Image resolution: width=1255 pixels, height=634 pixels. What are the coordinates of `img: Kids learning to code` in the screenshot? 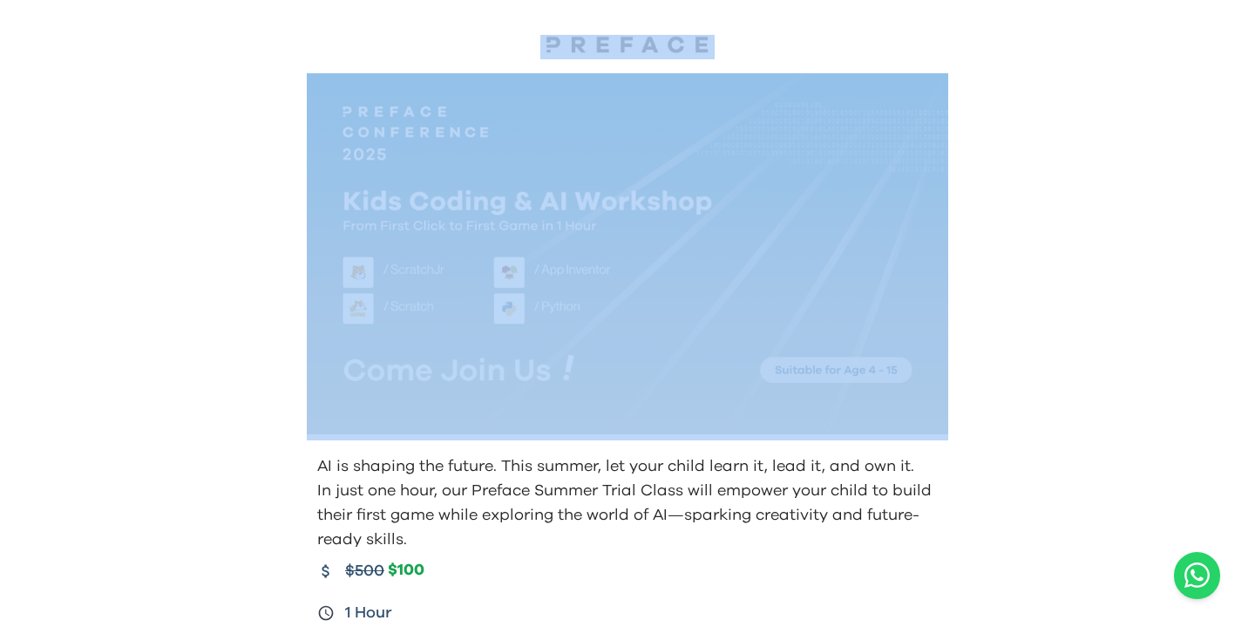 It's located at (628, 254).